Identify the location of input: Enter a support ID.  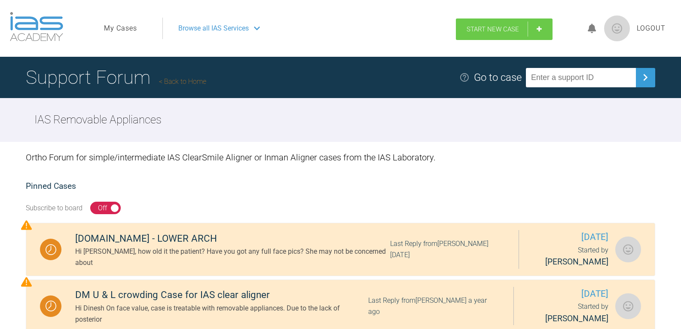
(581, 77).